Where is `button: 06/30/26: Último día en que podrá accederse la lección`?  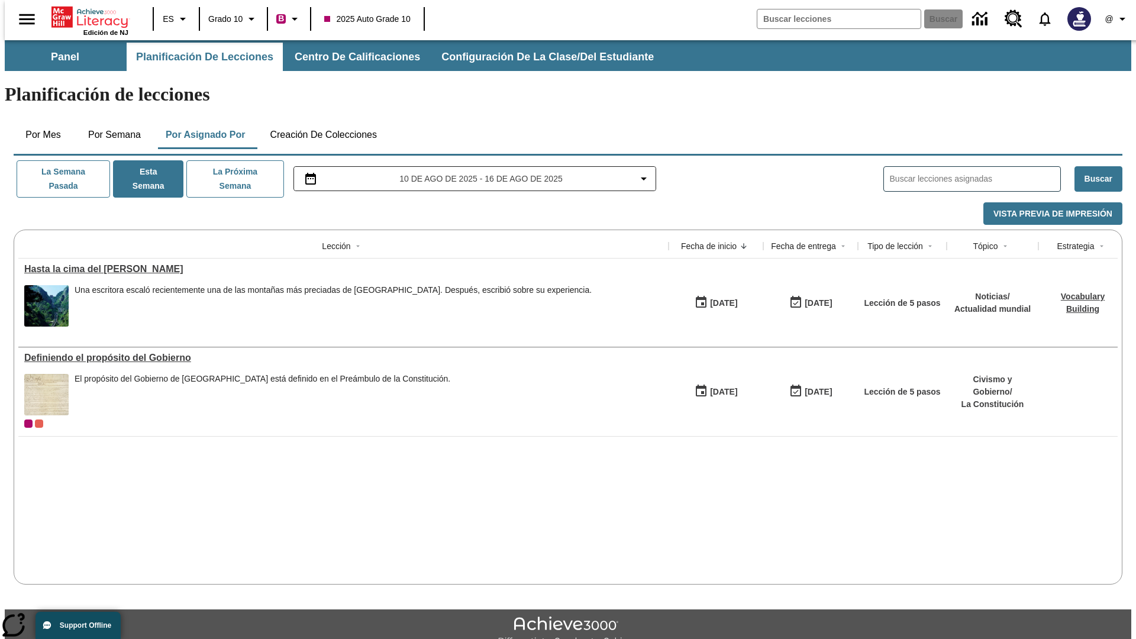
button: 06/30/26: Último día en que podrá accederse la lección is located at coordinates (811, 303).